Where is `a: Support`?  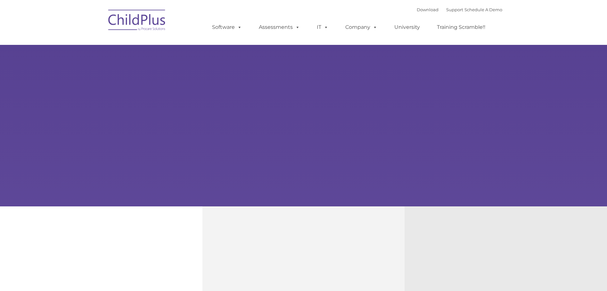 a: Support is located at coordinates (455, 10).